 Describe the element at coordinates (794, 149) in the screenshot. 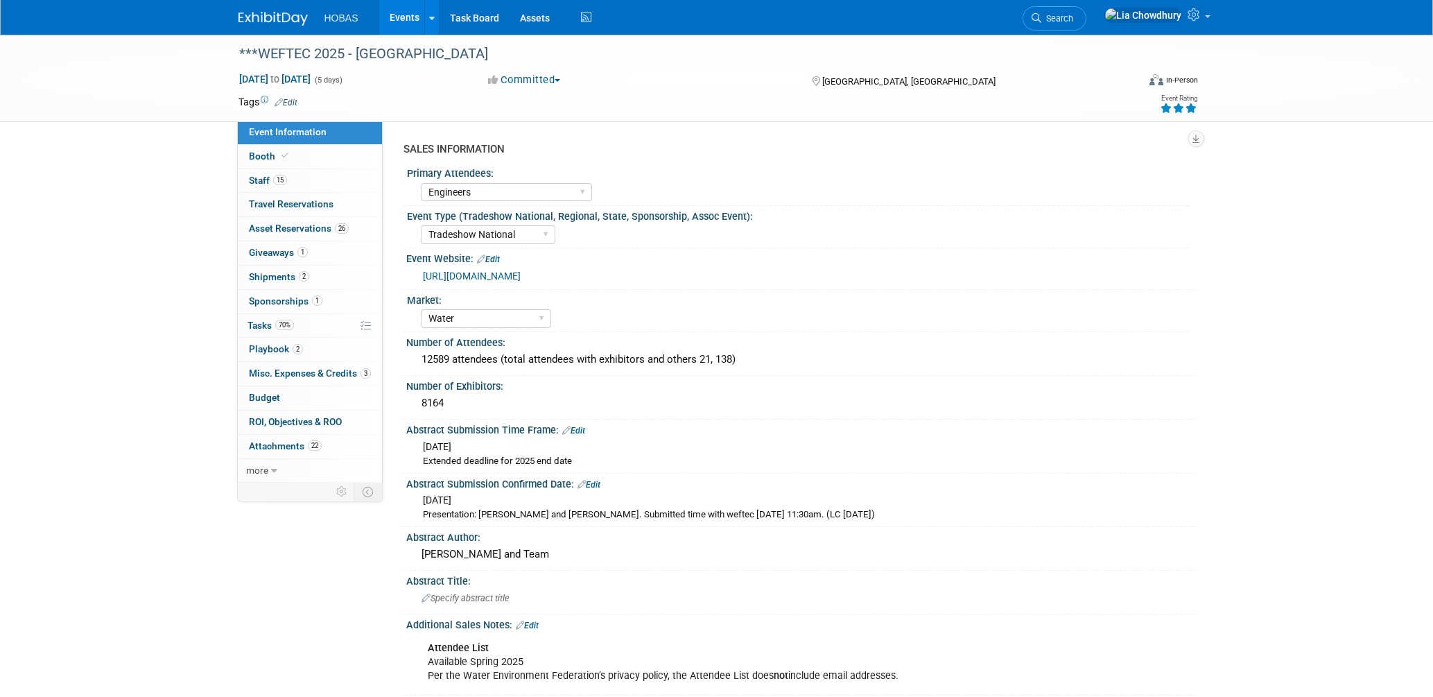

I see `div: SALES INFORMATION` at that location.